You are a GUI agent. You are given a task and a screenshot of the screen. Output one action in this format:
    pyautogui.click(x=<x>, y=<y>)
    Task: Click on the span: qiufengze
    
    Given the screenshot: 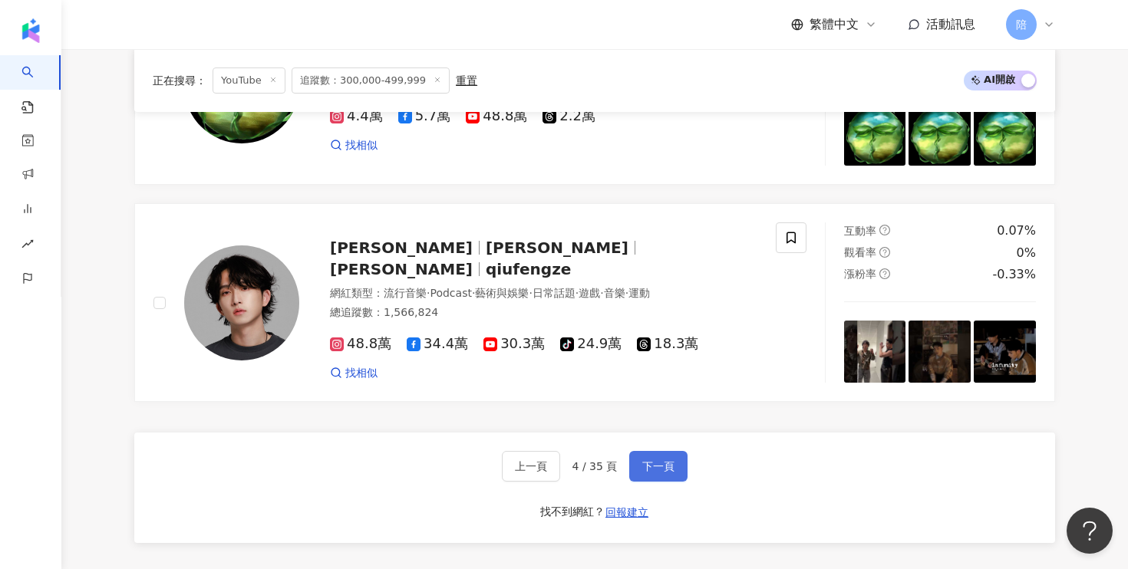 What is the action you would take?
    pyautogui.click(x=528, y=269)
    